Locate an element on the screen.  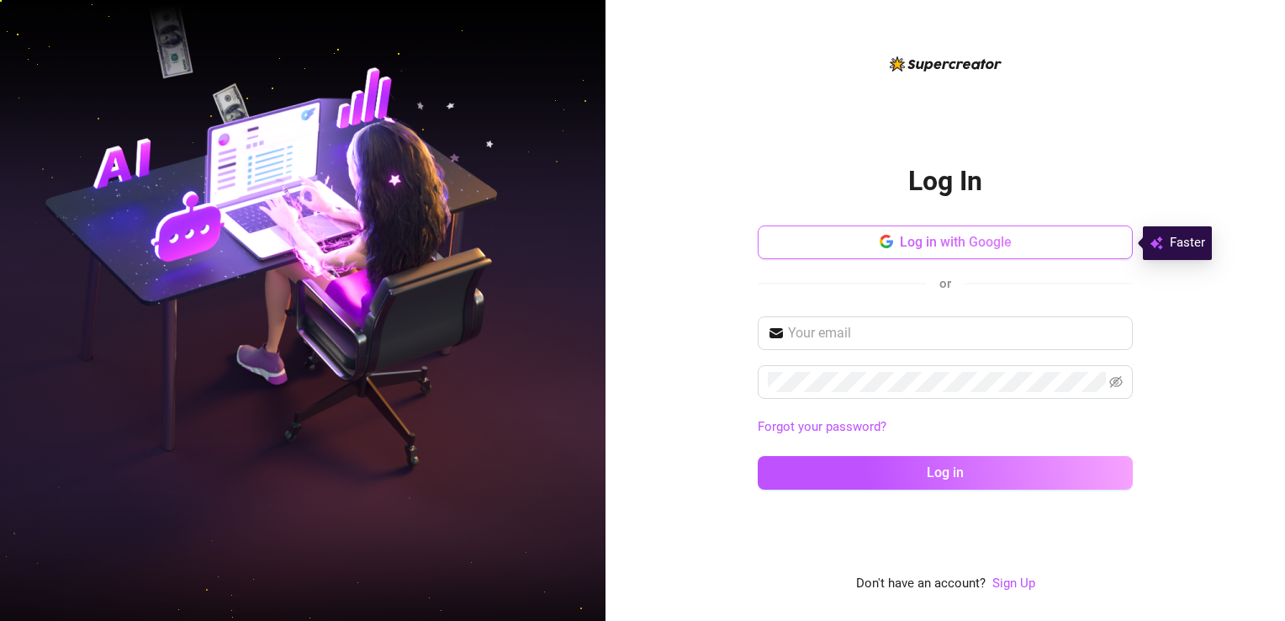
h2: Log In is located at coordinates (945, 181).